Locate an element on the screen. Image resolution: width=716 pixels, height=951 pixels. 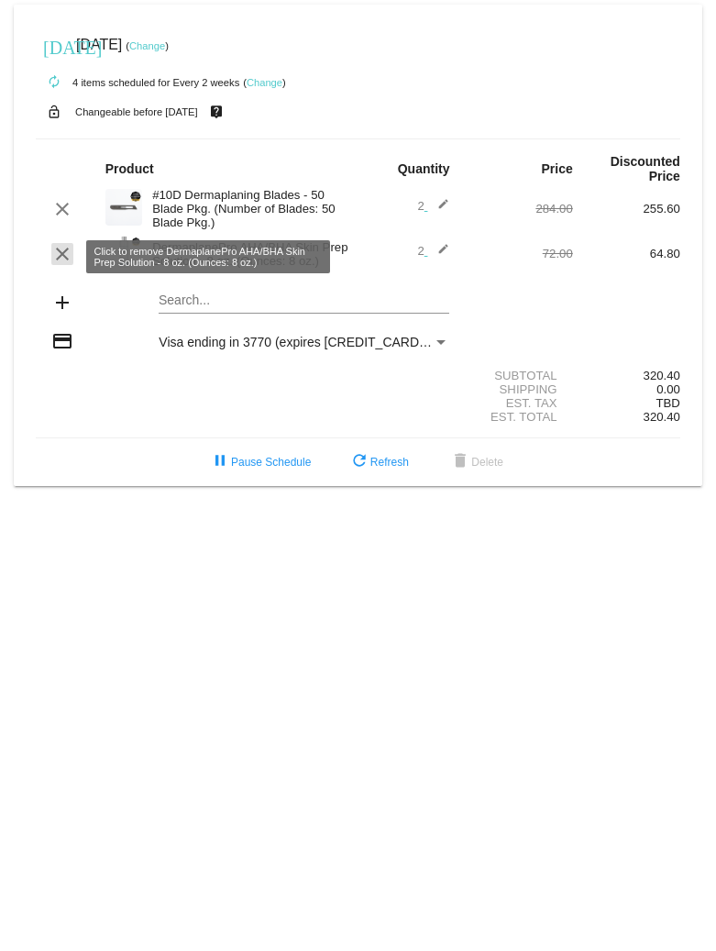
button: Delete is located at coordinates (476, 462).